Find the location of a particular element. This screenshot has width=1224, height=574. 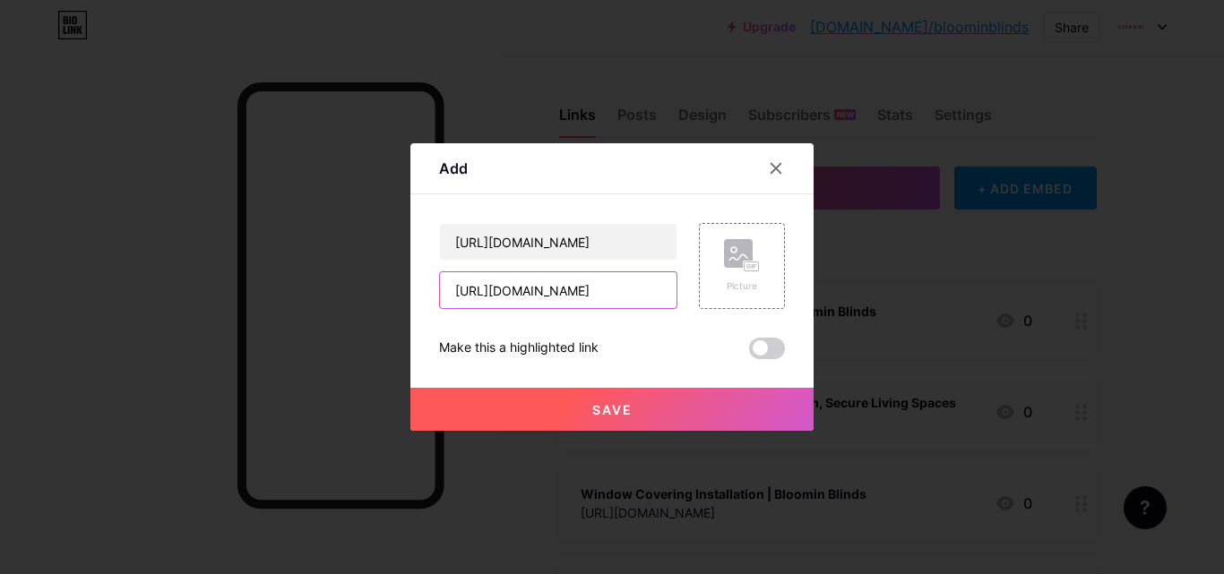

div: Add is located at coordinates (453, 168).